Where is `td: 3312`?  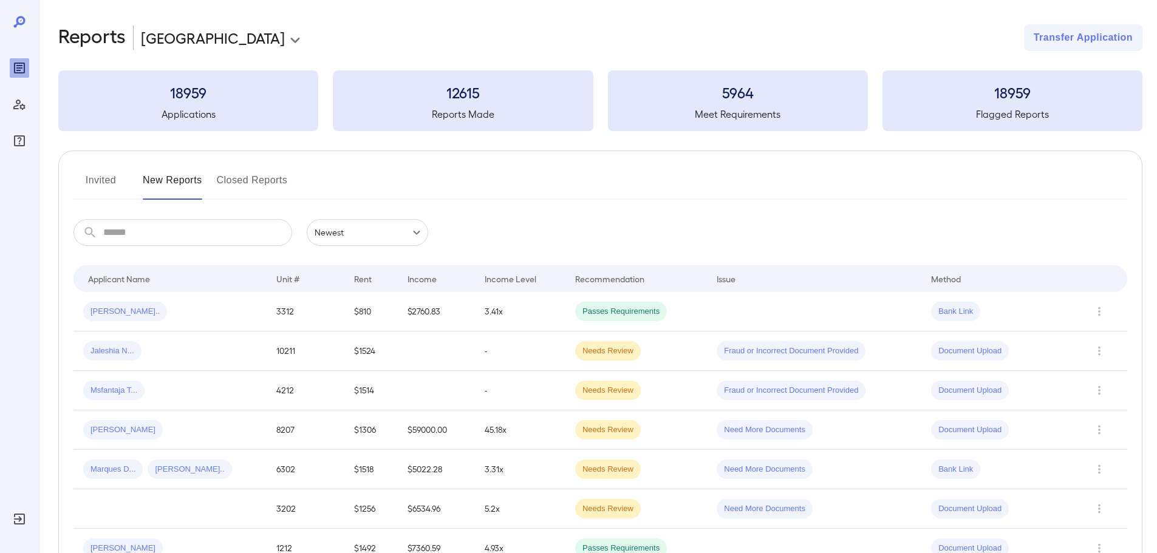 td: 3312 is located at coordinates (305, 311).